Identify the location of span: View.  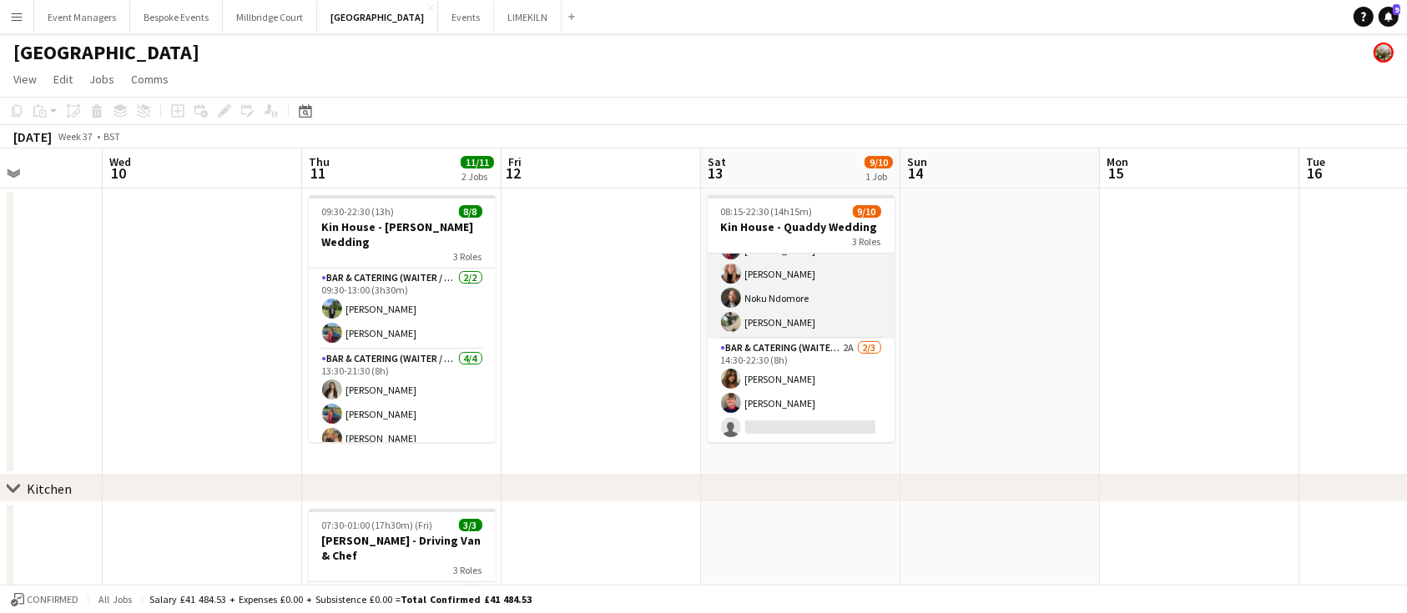
(25, 79).